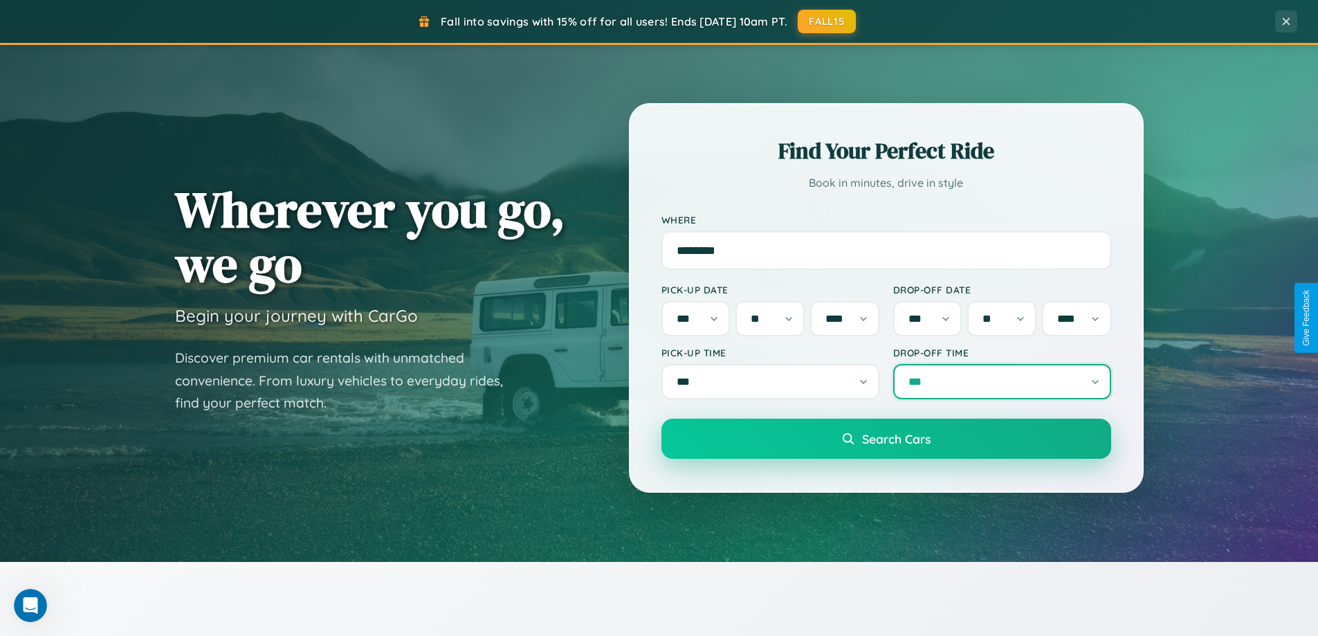 The image size is (1318, 636). I want to click on button: Search Cars, so click(886, 439).